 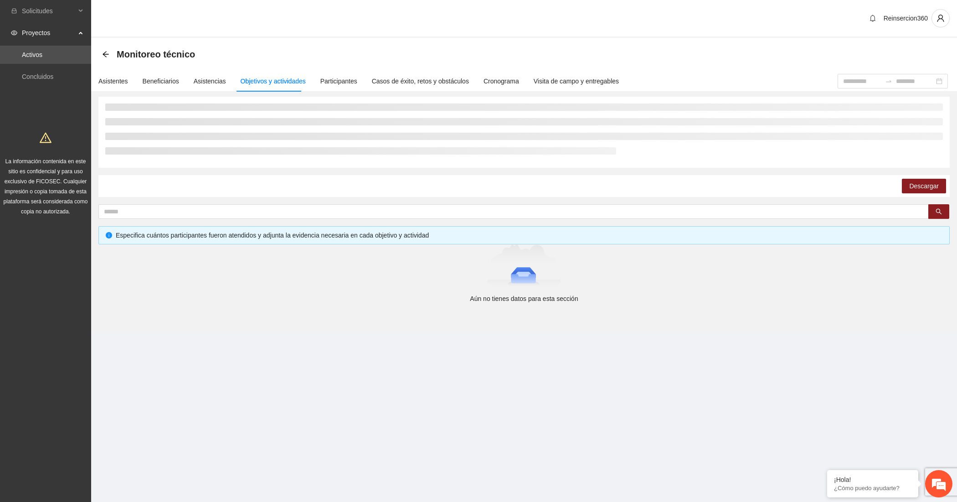 What do you see at coordinates (100, 52) in the screenshot?
I see `div: Chatee con nosotros ahora` at bounding box center [100, 52].